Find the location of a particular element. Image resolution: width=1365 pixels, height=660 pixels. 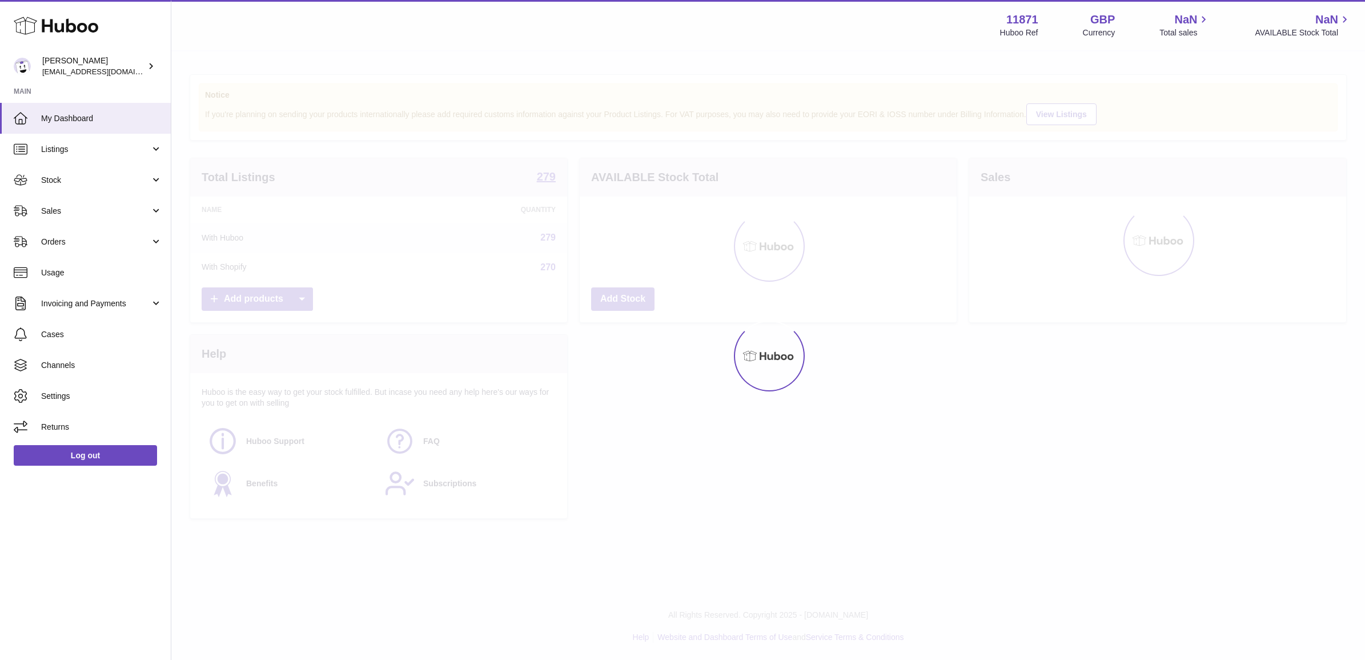

div: Huboo Ref is located at coordinates (1019, 33).